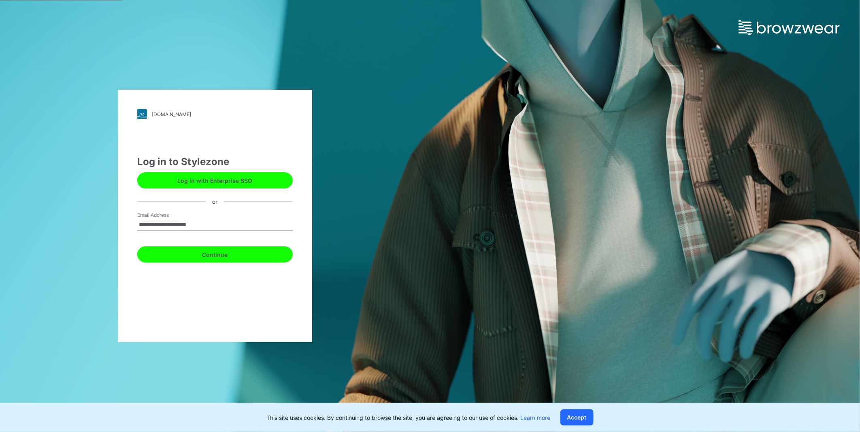  Describe the element at coordinates (536, 418) in the screenshot. I see `a: Learn more` at that location.